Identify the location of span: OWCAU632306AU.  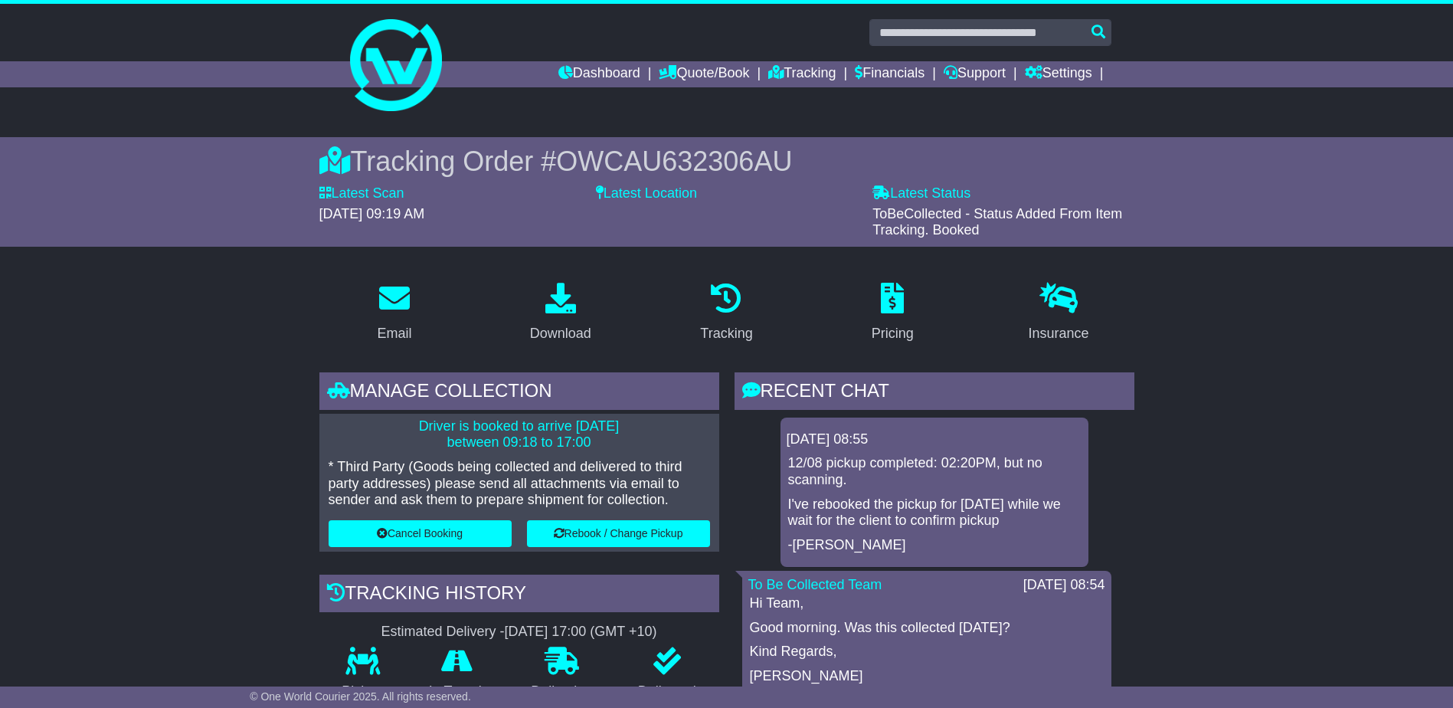
(674, 161).